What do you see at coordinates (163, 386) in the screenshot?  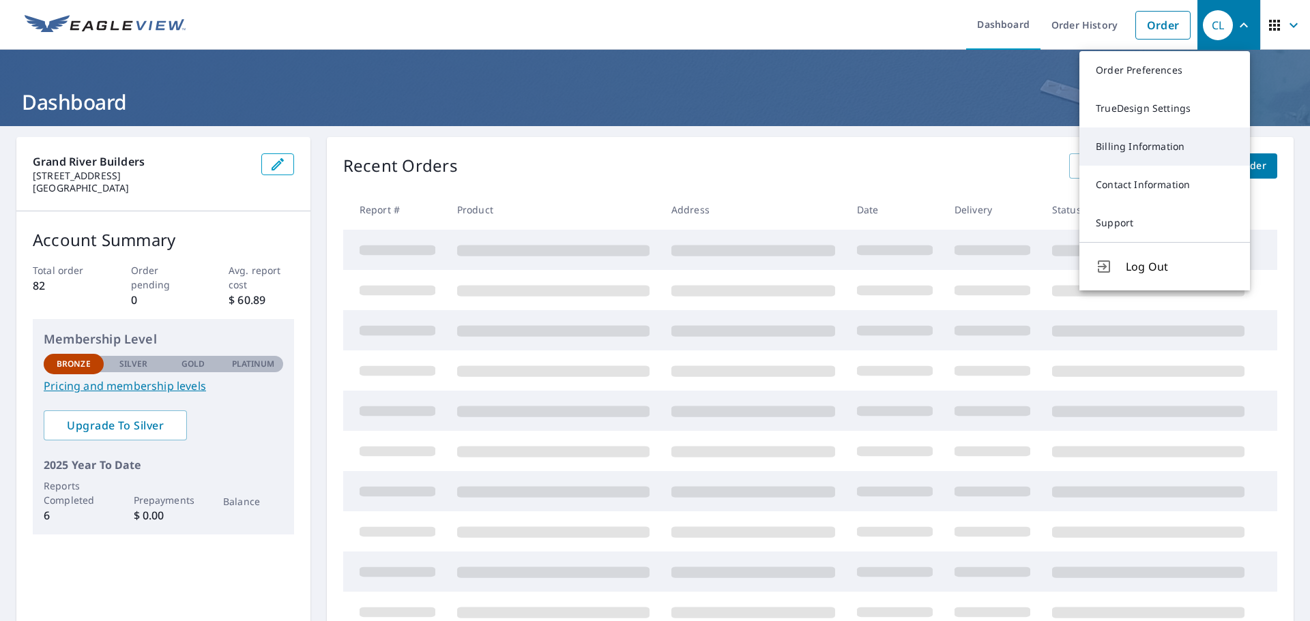 I see `a: Pricing and membership levels` at bounding box center [163, 386].